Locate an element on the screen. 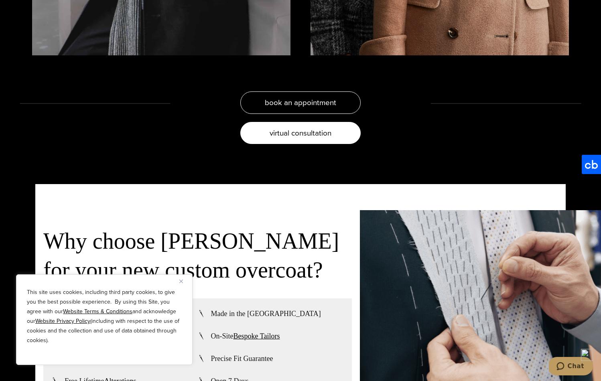  button: Close is located at coordinates (184, 281).